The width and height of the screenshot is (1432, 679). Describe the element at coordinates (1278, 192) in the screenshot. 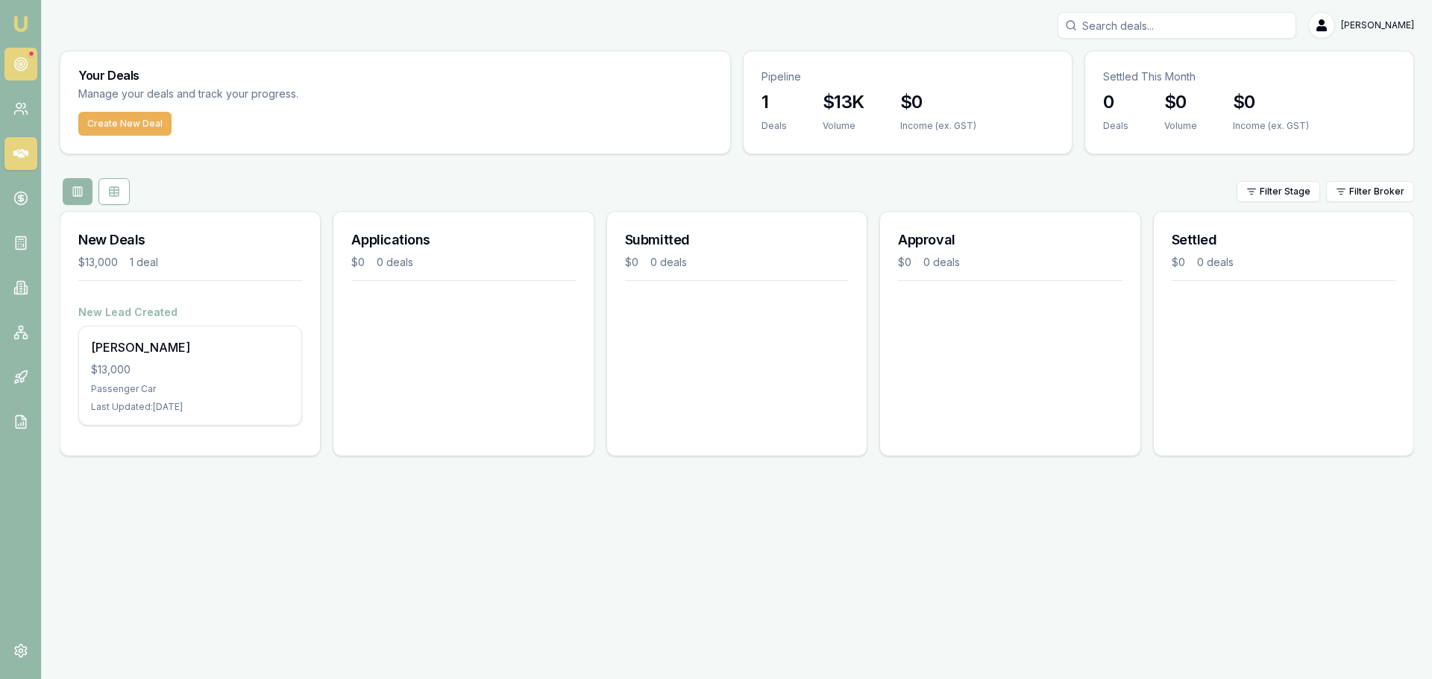

I see `button: Filter Stage` at that location.